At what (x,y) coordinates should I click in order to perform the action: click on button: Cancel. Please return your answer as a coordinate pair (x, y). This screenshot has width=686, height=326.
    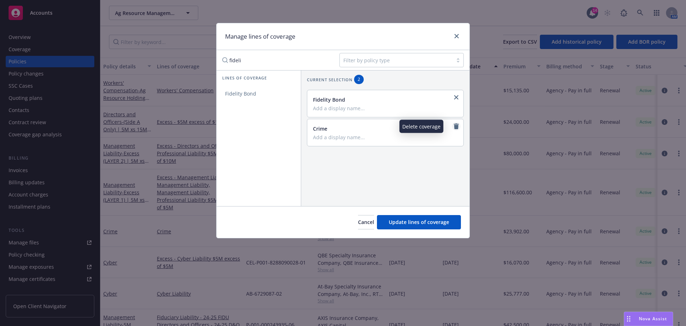
    Looking at the image, I should click on (366, 222).